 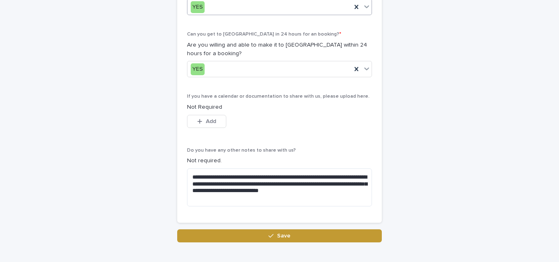 What do you see at coordinates (283, 236) in the screenshot?
I see `span: Save` at bounding box center [283, 236].